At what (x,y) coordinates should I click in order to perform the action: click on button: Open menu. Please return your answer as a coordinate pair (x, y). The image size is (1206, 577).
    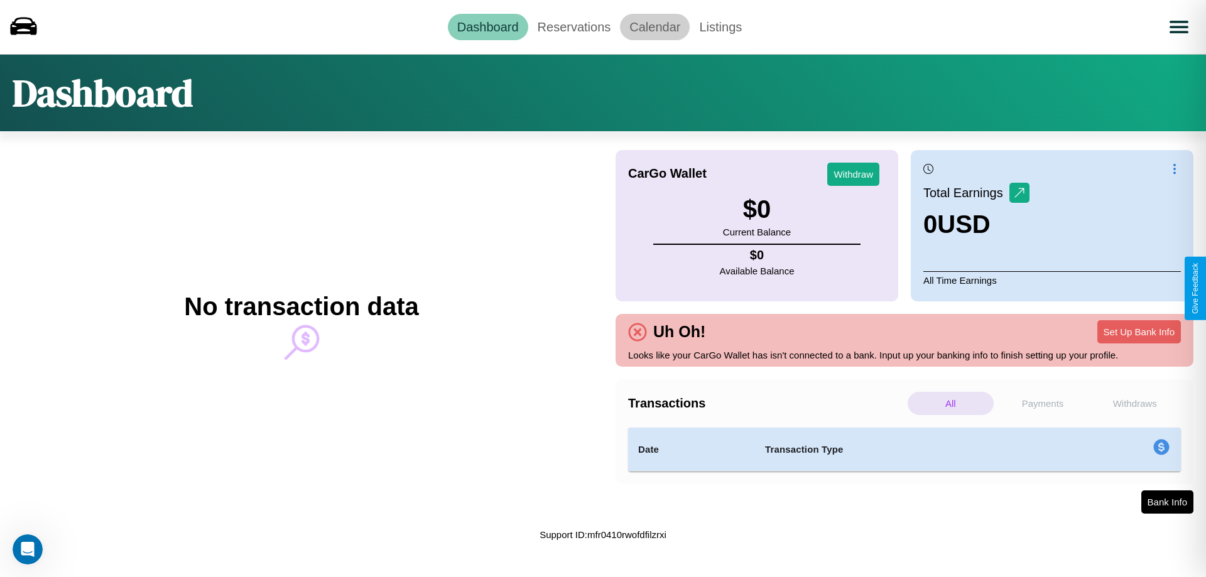
    Looking at the image, I should click on (1179, 27).